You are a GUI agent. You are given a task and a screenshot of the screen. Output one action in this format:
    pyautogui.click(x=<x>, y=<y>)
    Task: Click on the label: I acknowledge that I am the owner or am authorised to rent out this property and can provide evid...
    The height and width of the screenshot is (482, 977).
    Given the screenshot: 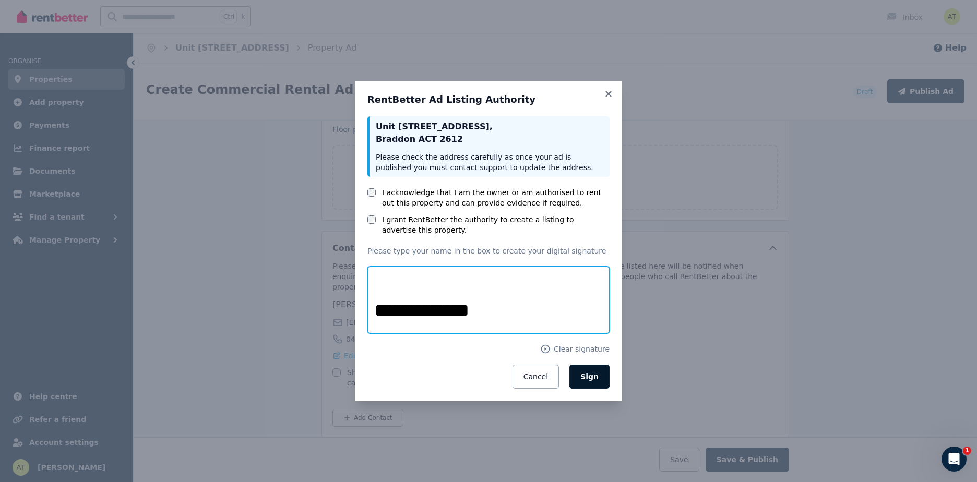 What is the action you would take?
    pyautogui.click(x=496, y=198)
    